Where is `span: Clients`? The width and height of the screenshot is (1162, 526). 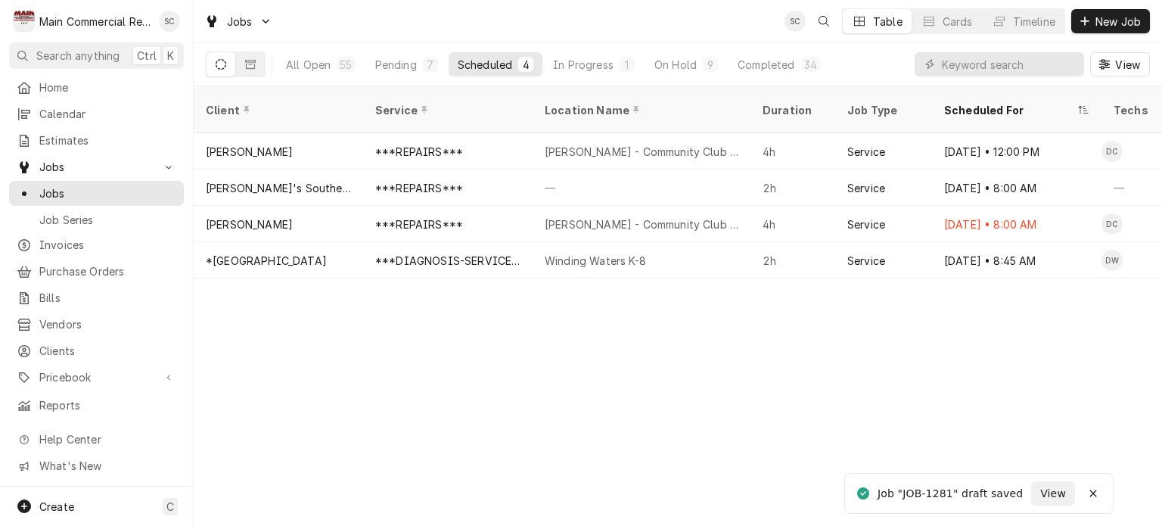
span: Clients is located at coordinates (107, 350).